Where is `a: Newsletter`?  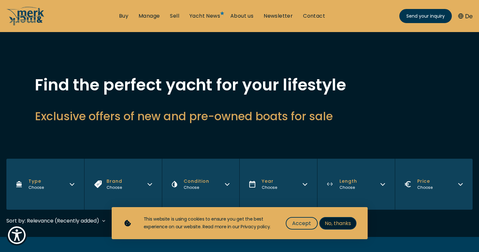 a: Newsletter is located at coordinates (278, 16).